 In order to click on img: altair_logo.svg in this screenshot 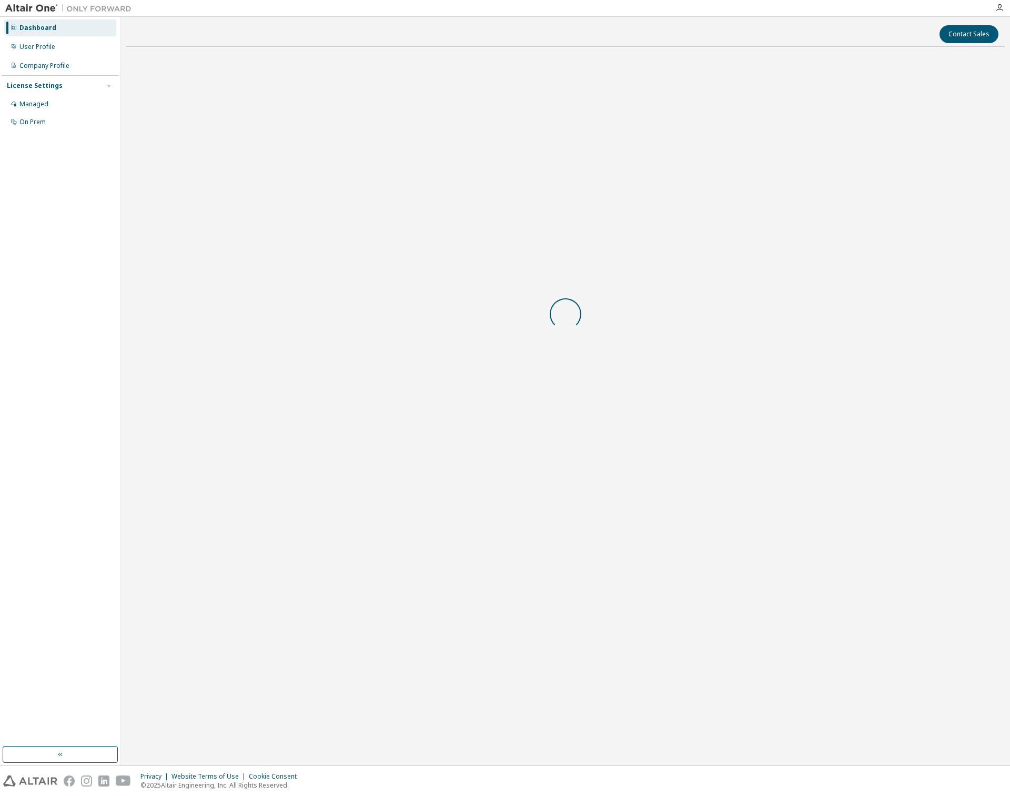, I will do `click(30, 781)`.